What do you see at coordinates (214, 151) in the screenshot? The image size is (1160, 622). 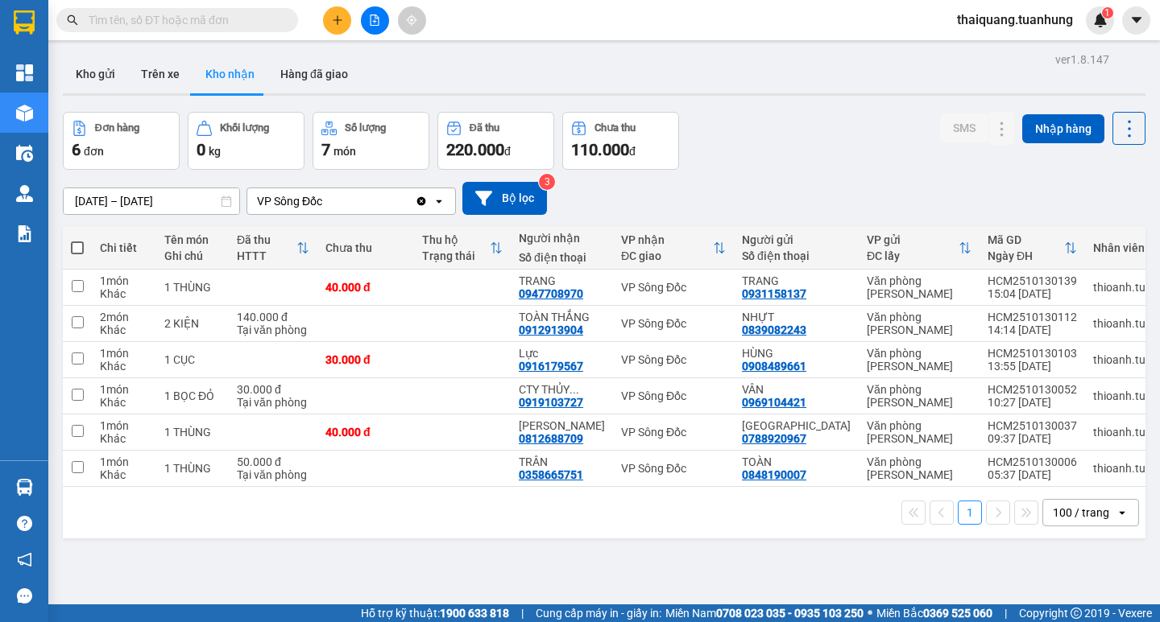 I see `span: kg` at bounding box center [214, 151].